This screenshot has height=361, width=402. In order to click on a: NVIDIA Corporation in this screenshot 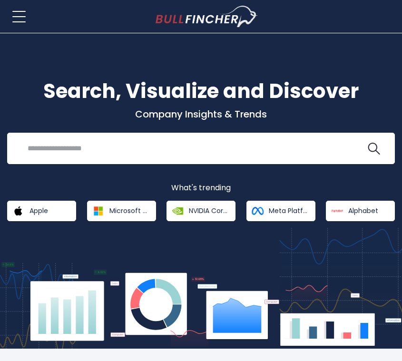, I will do `click(201, 211)`.